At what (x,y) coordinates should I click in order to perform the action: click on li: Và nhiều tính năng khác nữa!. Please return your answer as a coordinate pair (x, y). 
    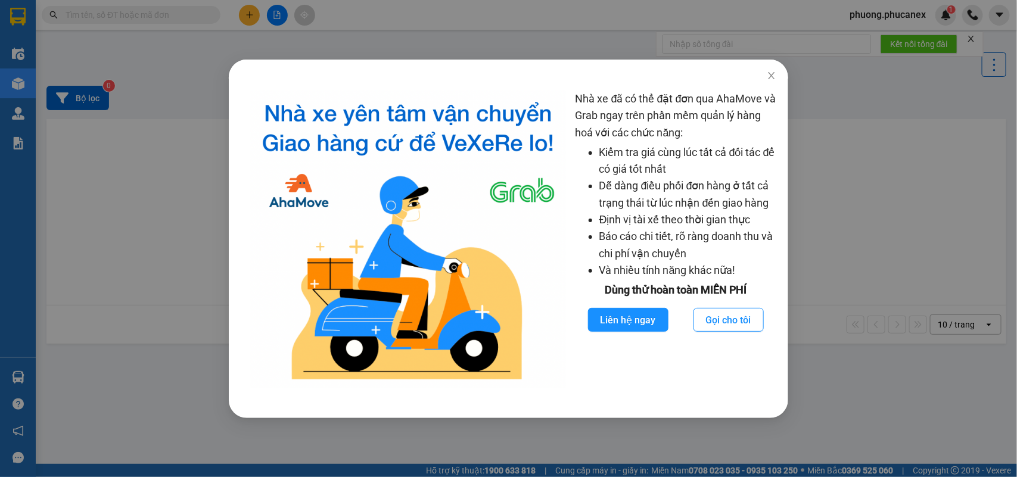
    Looking at the image, I should click on (687, 270).